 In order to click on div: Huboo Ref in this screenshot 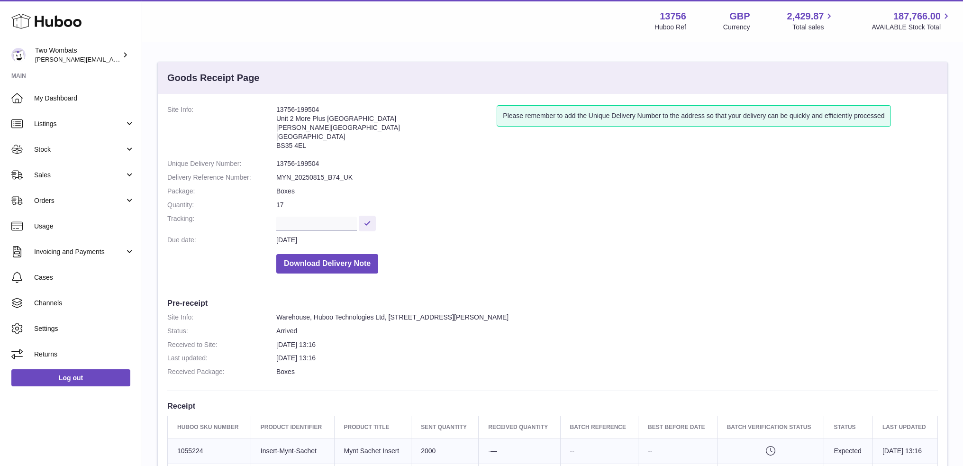, I will do `click(670, 27)`.